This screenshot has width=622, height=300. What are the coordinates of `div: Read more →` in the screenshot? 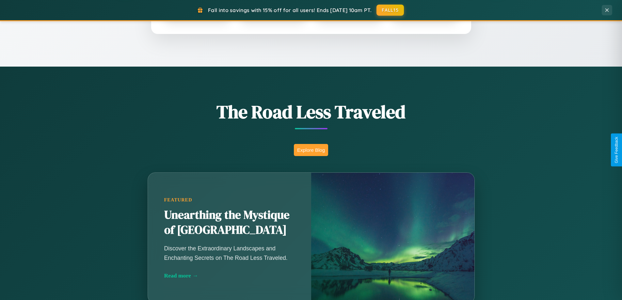 It's located at (230, 276).